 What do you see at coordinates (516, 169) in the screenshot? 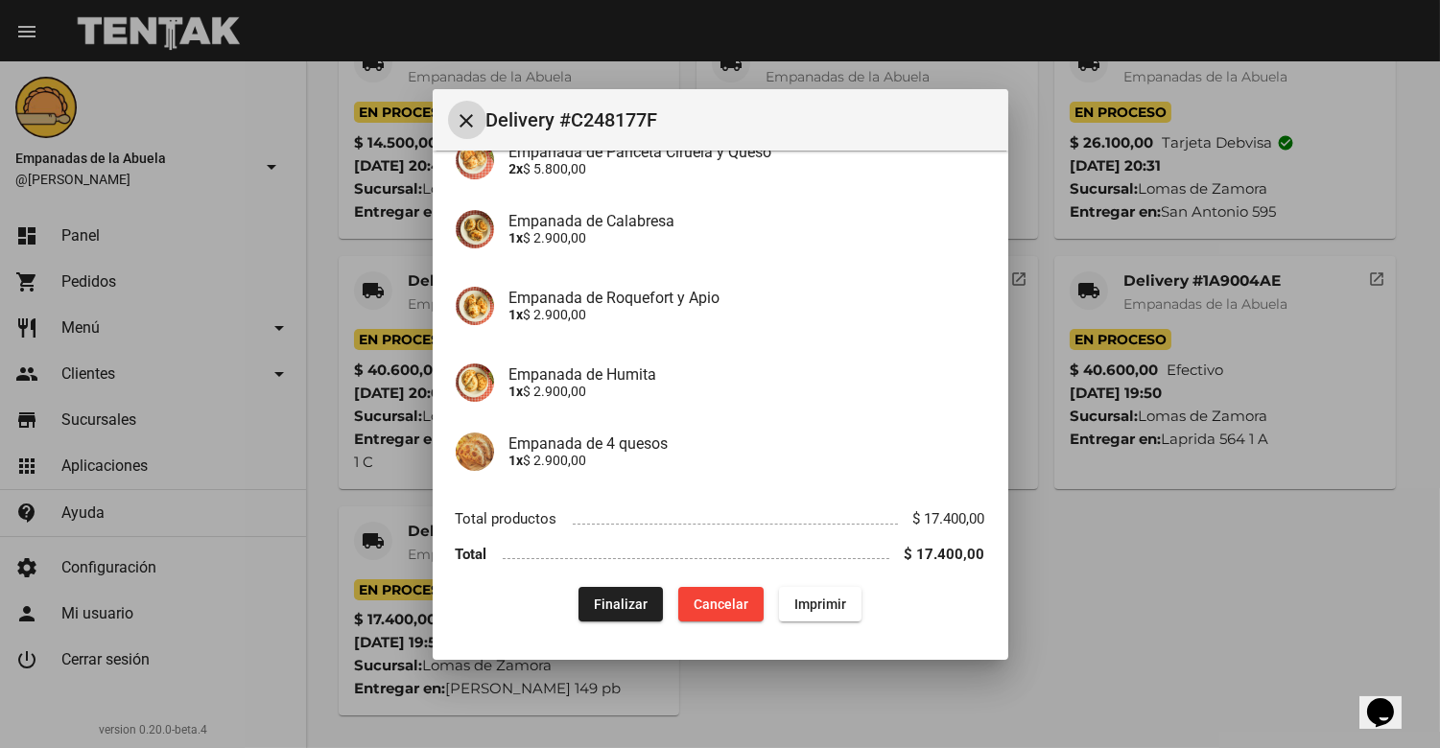
I see `b: 2x` at bounding box center [516, 169].